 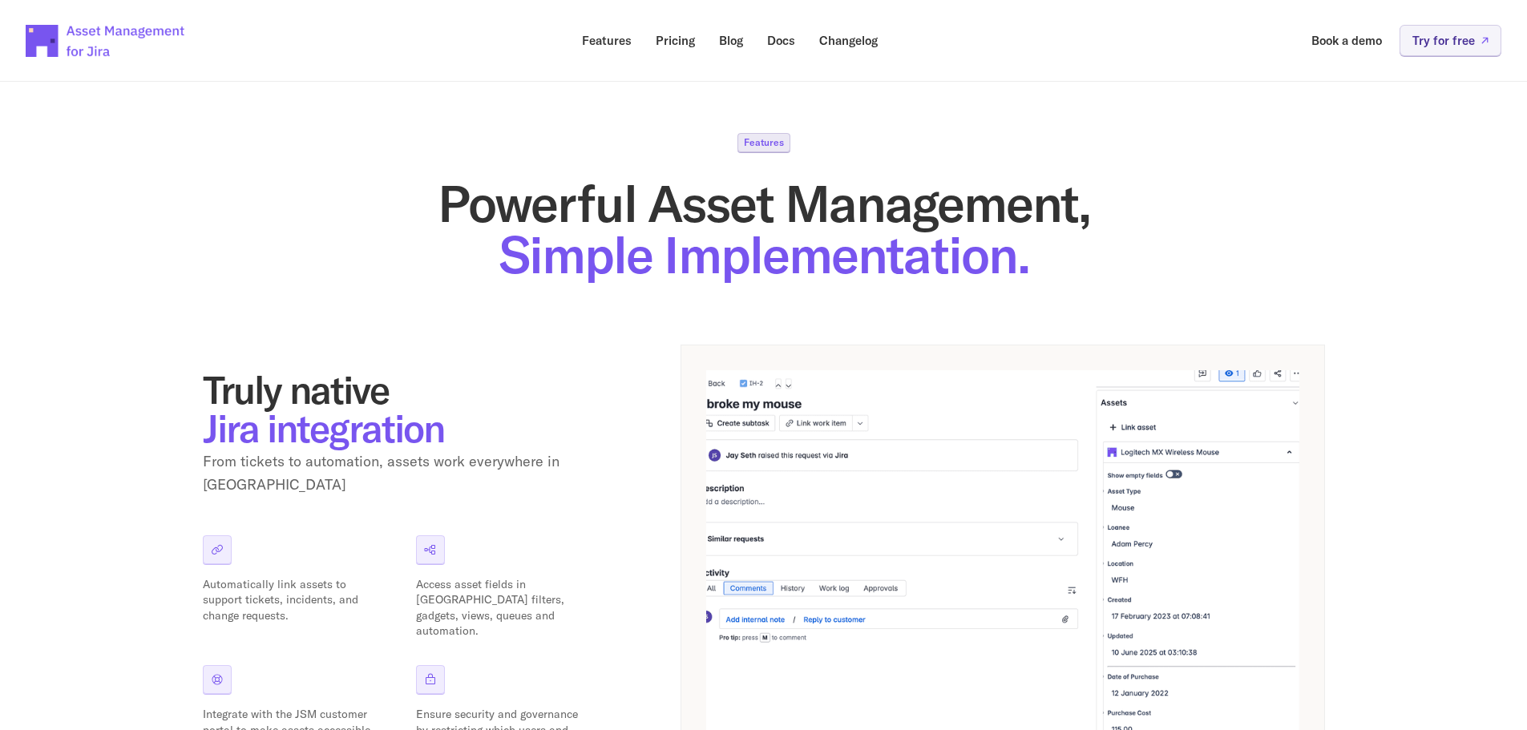 What do you see at coordinates (731, 40) in the screenshot?
I see `a: Blog` at bounding box center [731, 40].